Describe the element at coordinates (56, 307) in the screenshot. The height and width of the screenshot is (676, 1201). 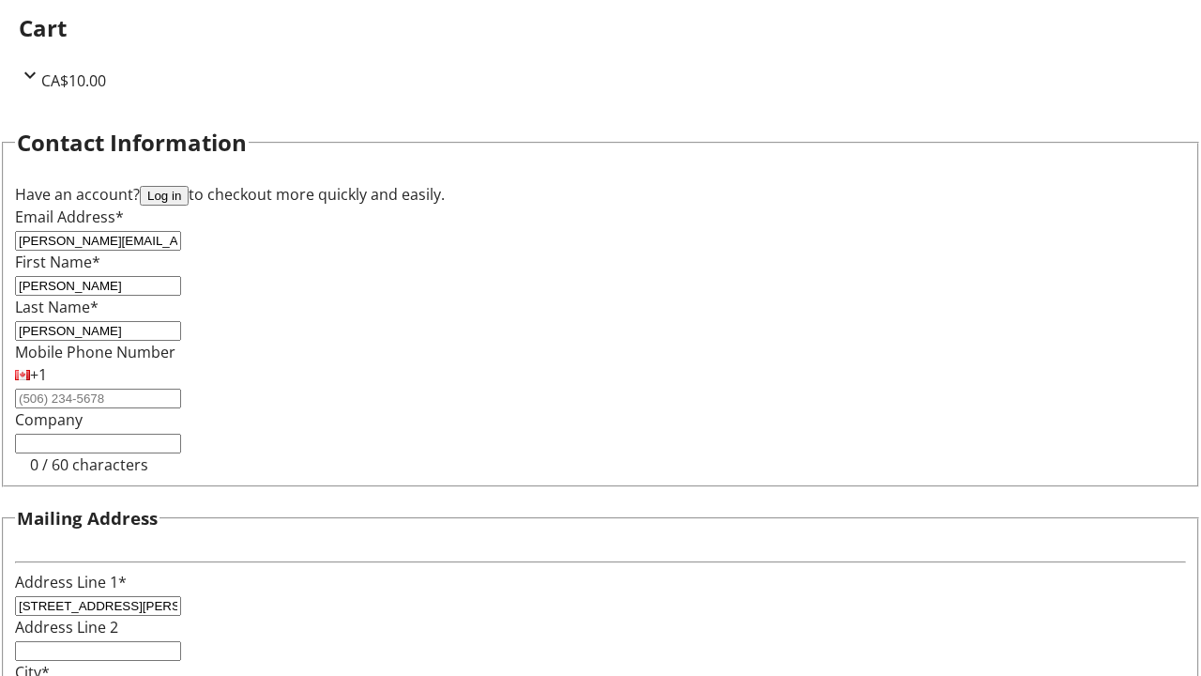
I see `label: Last Name*` at that location.